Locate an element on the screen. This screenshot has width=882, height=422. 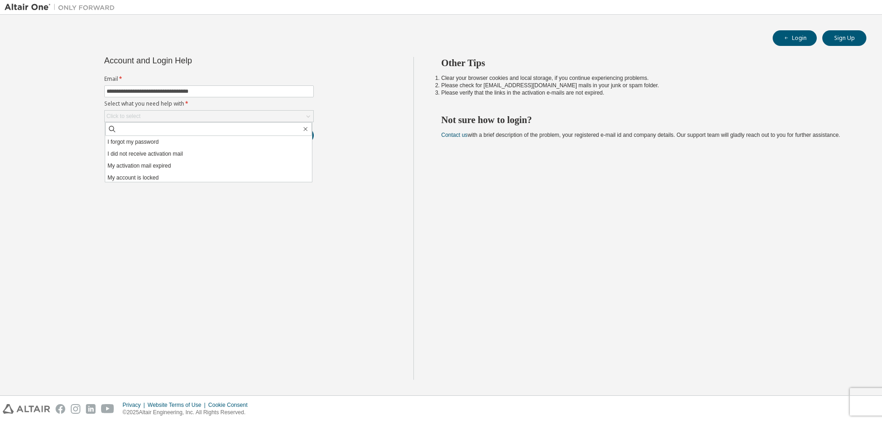
div: Cookie Consent is located at coordinates (230, 405).